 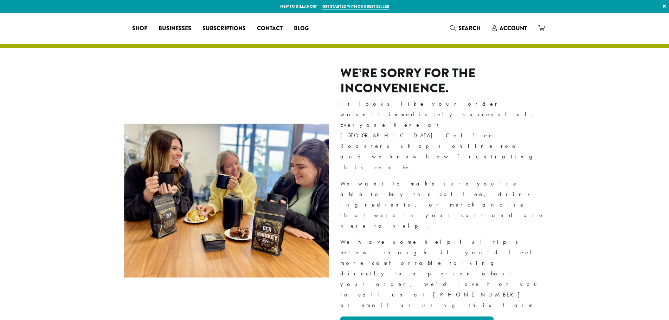 I want to click on a: Shop, so click(x=140, y=28).